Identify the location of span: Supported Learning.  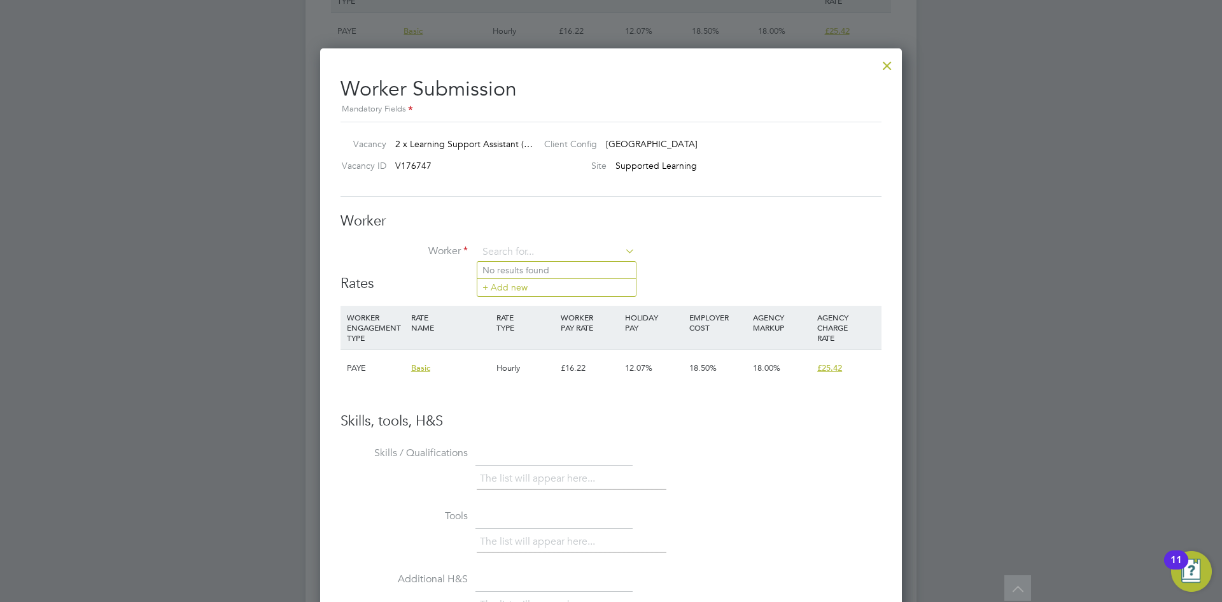
(656, 166).